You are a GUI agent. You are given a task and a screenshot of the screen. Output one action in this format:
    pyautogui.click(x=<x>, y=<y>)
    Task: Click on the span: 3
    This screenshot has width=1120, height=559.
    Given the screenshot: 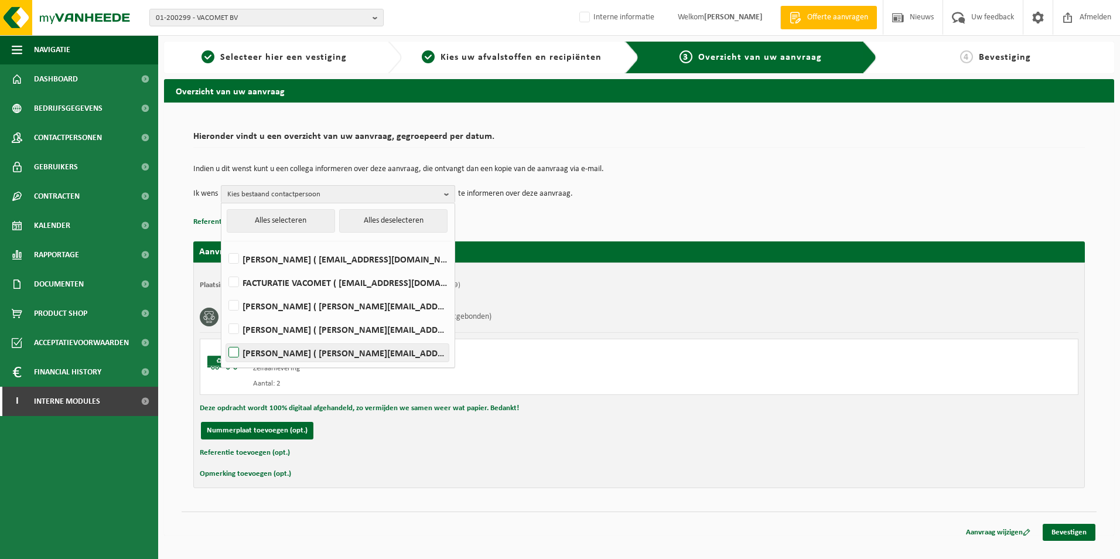 What is the action you would take?
    pyautogui.click(x=686, y=57)
    